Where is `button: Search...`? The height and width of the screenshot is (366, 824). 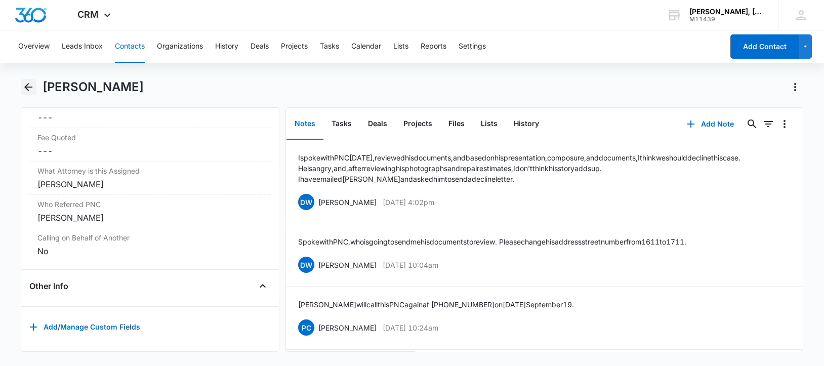 button: Search... is located at coordinates (752, 124).